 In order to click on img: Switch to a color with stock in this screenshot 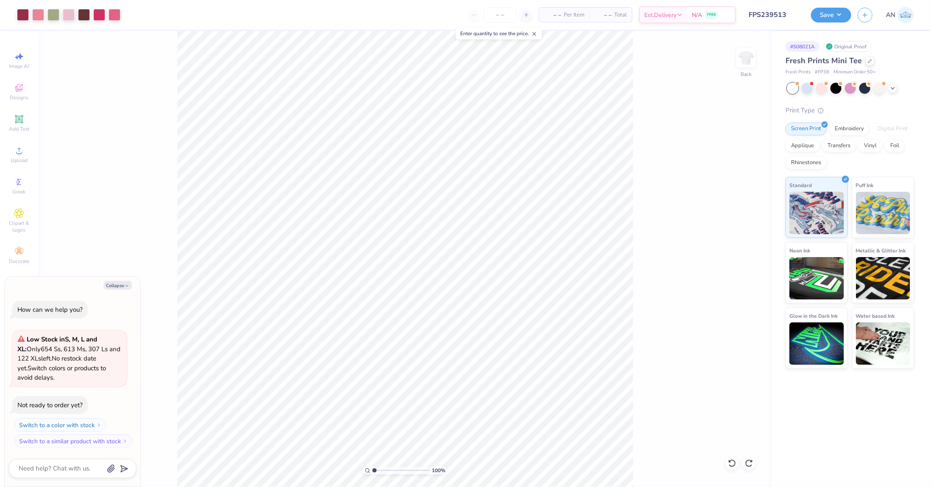, I will do `click(99, 425)`.